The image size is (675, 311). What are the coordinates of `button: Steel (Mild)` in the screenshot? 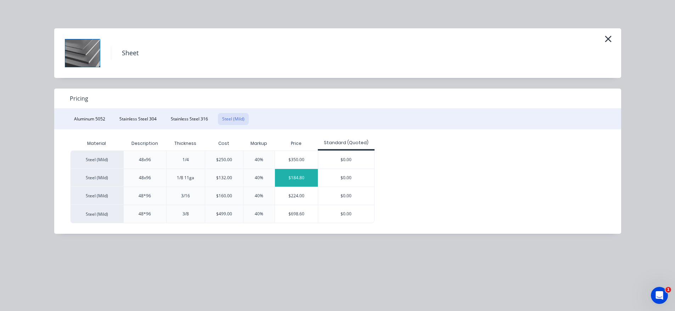 It's located at (233, 119).